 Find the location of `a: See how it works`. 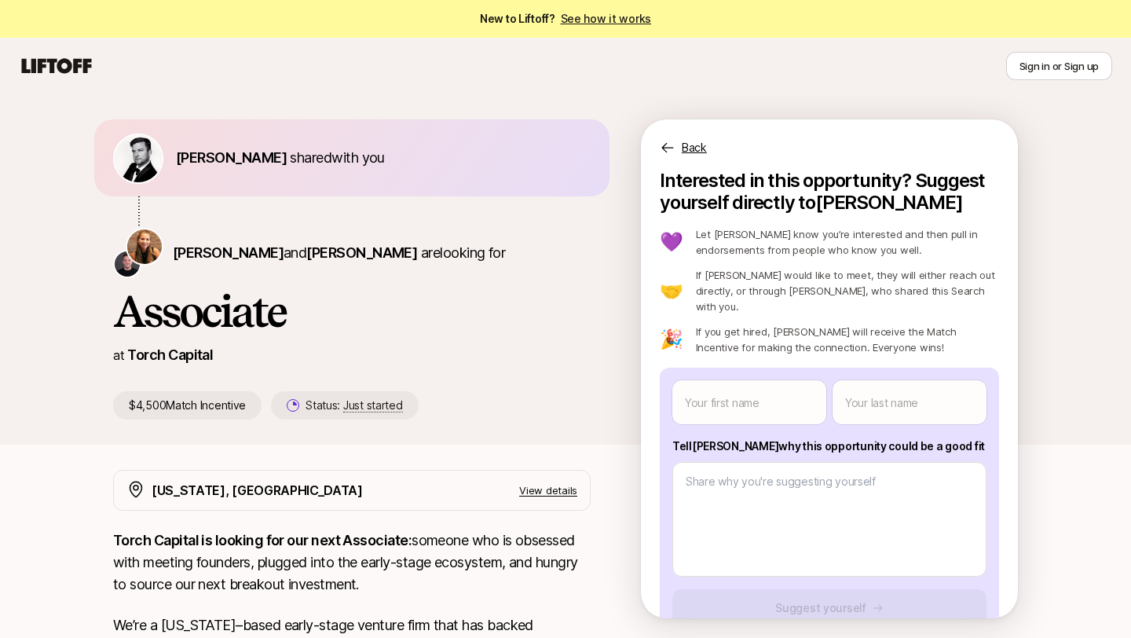

a: See how it works is located at coordinates (607, 18).